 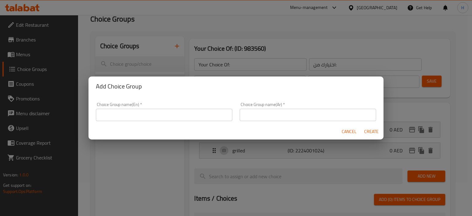 What do you see at coordinates (371, 131) in the screenshot?
I see `button: Create` at bounding box center [371, 131].